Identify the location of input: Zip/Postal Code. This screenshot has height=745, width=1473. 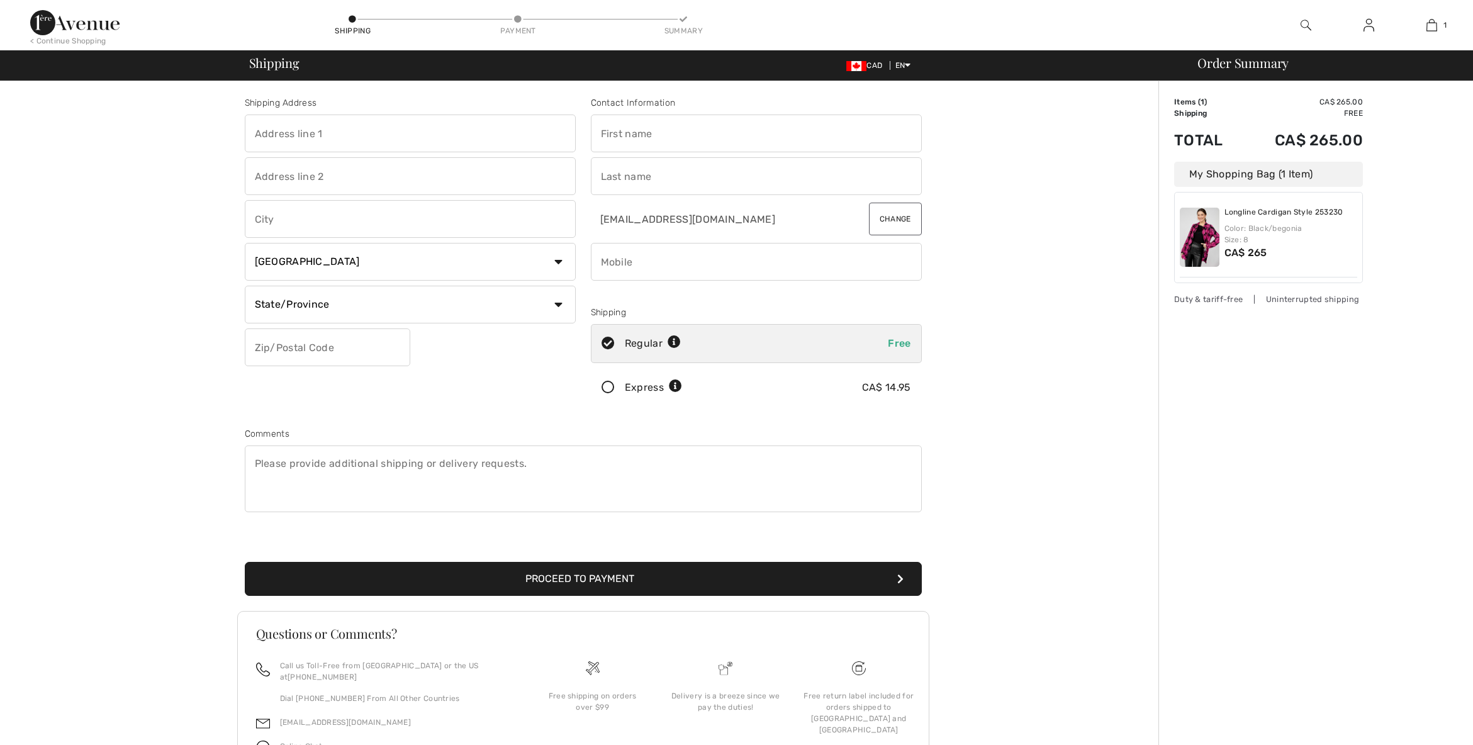
(327, 347).